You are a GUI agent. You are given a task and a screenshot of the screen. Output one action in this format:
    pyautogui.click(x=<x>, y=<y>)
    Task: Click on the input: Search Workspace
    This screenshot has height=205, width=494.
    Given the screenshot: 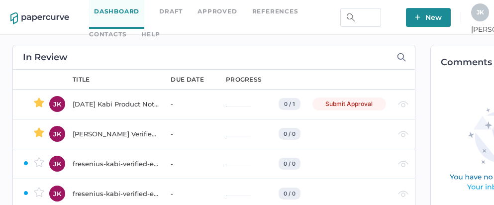 What is the action you would take?
    pyautogui.click(x=361, y=17)
    